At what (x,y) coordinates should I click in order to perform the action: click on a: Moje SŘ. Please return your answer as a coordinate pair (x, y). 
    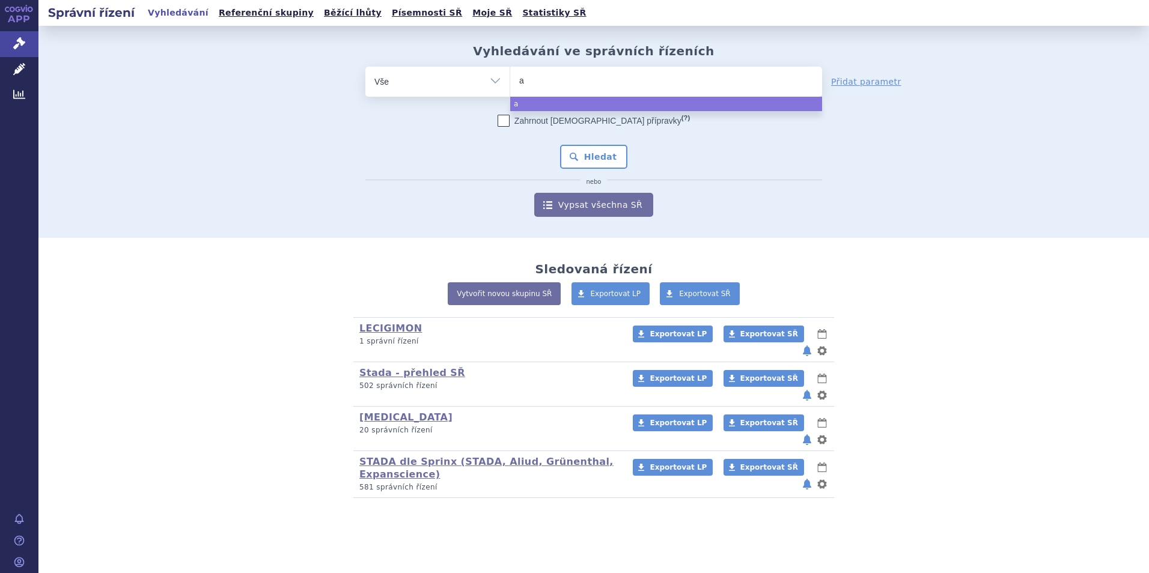
    Looking at the image, I should click on (492, 13).